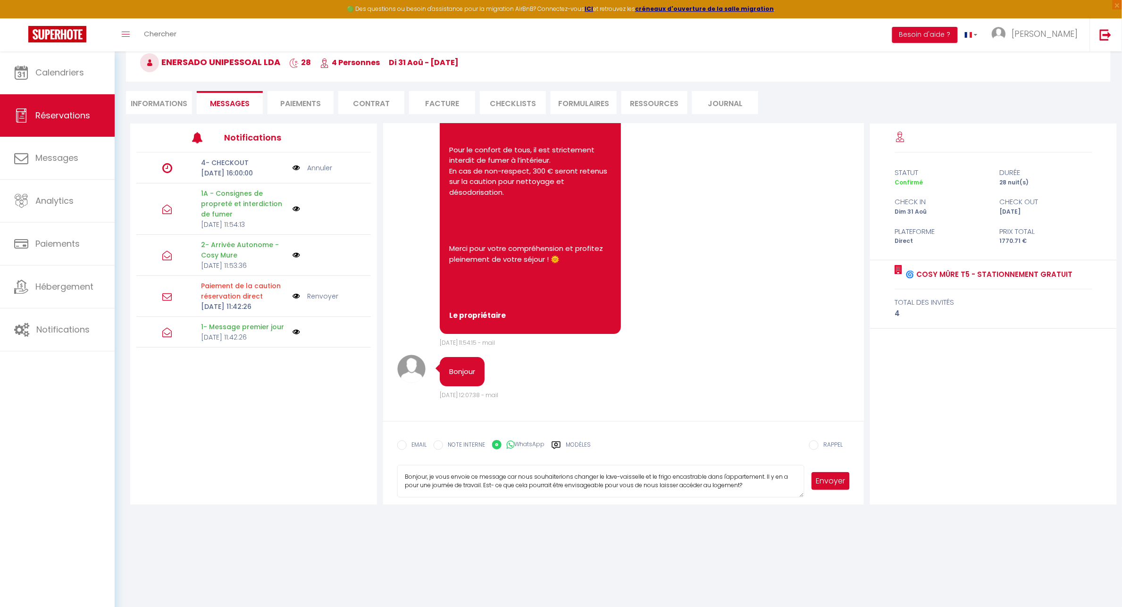 The height and width of the screenshot is (607, 1122). I want to click on img: logout, so click(1106, 34).